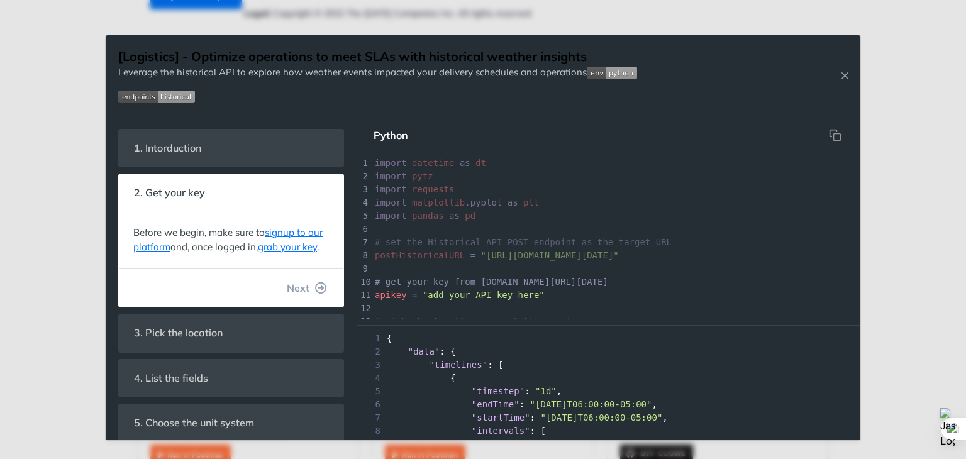  What do you see at coordinates (835, 135) in the screenshot?
I see `button: Copy` at bounding box center [835, 135].